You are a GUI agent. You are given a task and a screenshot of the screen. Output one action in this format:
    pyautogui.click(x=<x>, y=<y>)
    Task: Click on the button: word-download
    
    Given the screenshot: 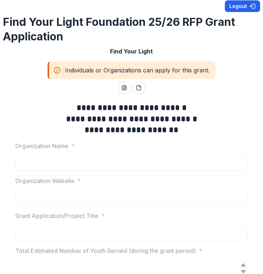 What is the action you would take?
    pyautogui.click(x=124, y=88)
    